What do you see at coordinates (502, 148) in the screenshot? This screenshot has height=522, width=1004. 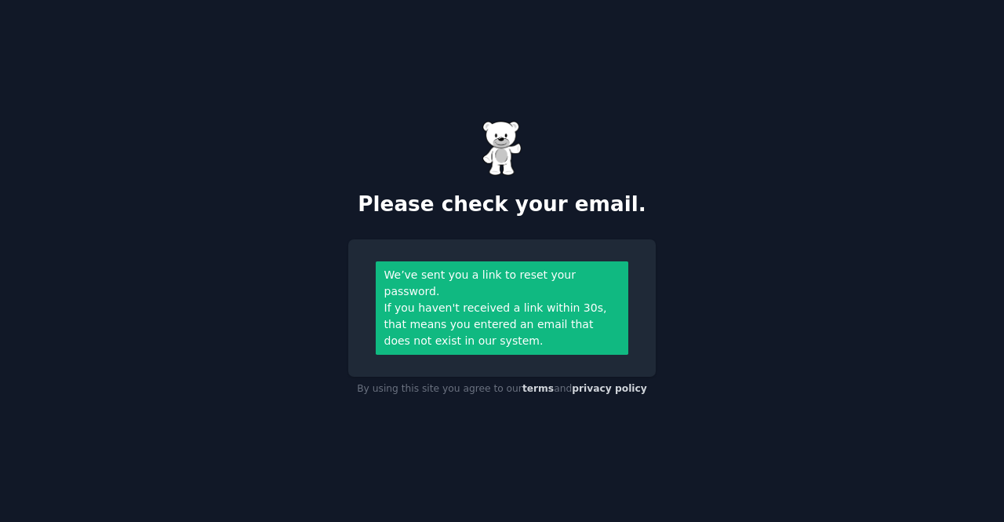 I see `img: Gummy Bear` at bounding box center [502, 148].